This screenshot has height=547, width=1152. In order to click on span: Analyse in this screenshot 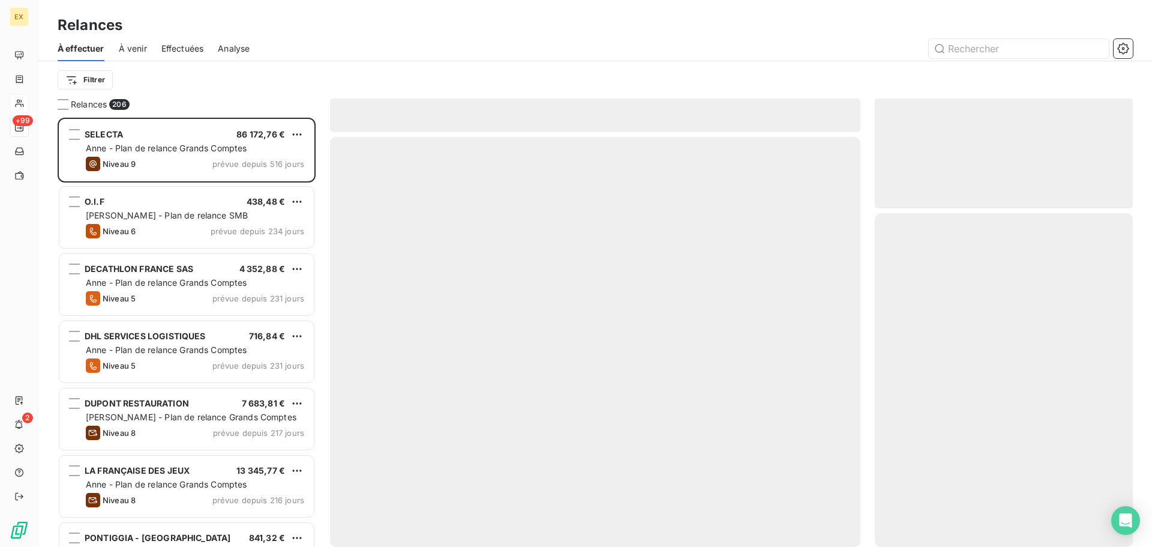, I will do `click(233, 49)`.